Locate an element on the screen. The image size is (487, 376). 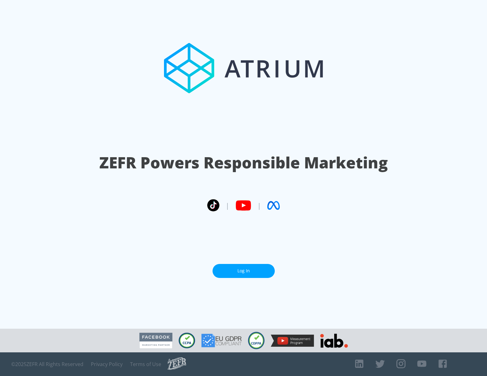
h1: ZEFR Powers Responsible Marketing is located at coordinates (244, 163).